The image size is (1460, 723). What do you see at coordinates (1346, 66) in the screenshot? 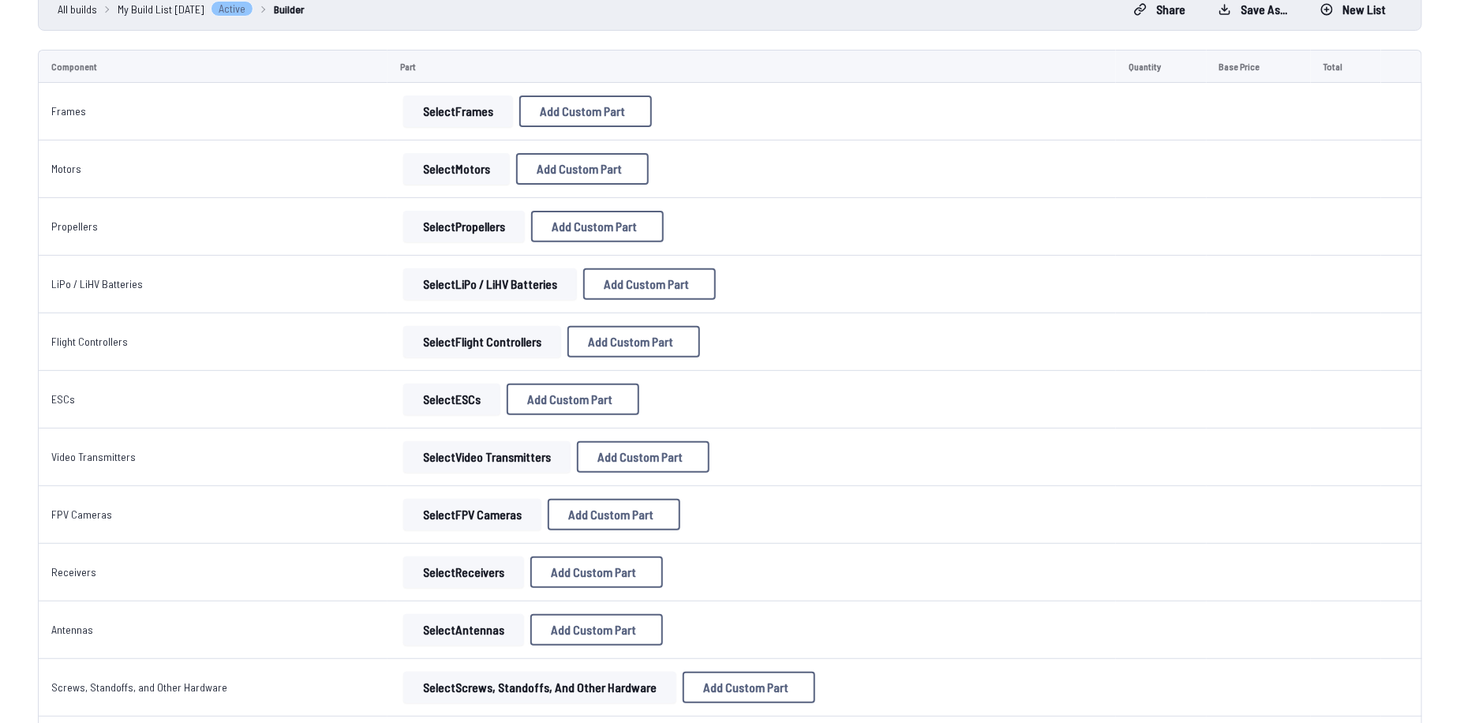
I see `td: Total` at bounding box center [1346, 66].